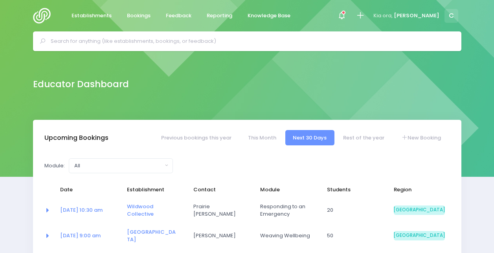  Describe the element at coordinates (286, 210) in the screenshot. I see `span: Responding to an Emergency` at that location.